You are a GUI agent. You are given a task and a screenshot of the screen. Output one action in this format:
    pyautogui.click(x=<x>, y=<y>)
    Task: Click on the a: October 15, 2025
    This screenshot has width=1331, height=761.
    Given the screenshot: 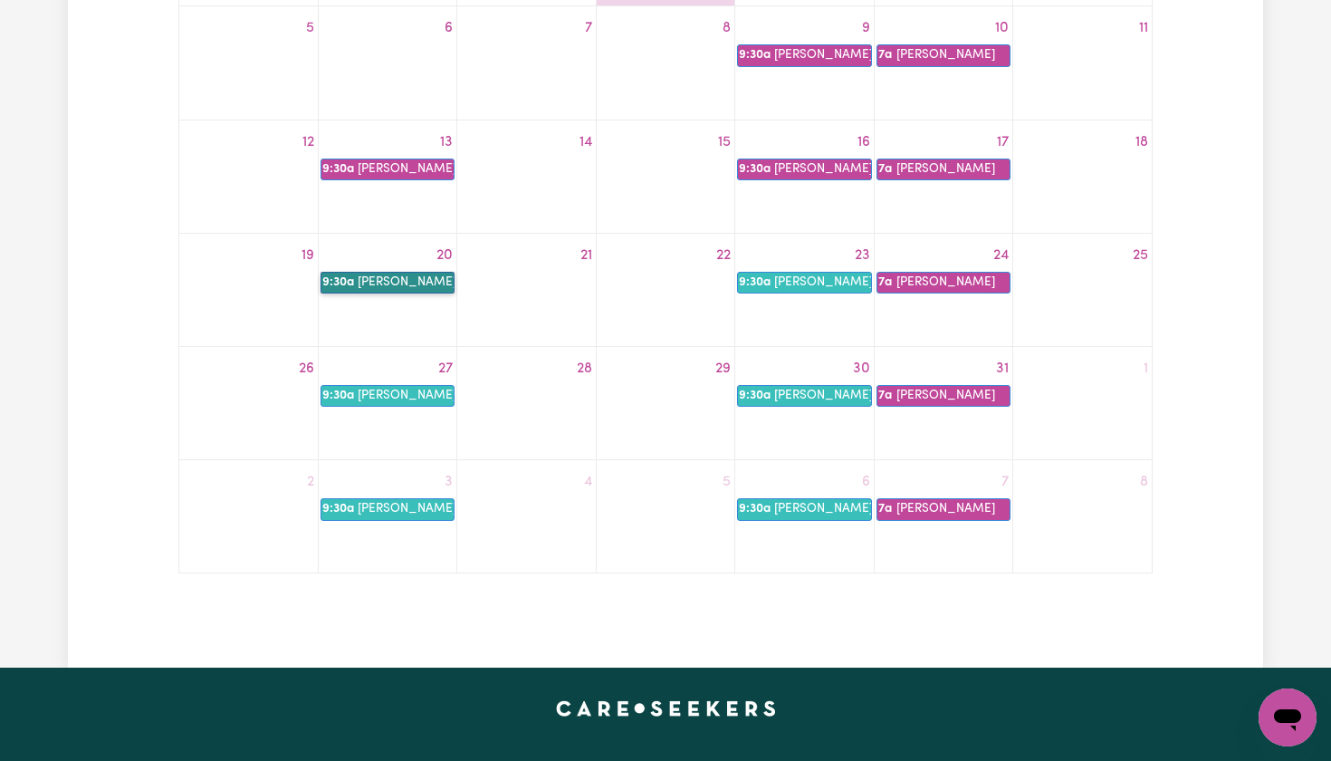 What is the action you would take?
    pyautogui.click(x=724, y=142)
    